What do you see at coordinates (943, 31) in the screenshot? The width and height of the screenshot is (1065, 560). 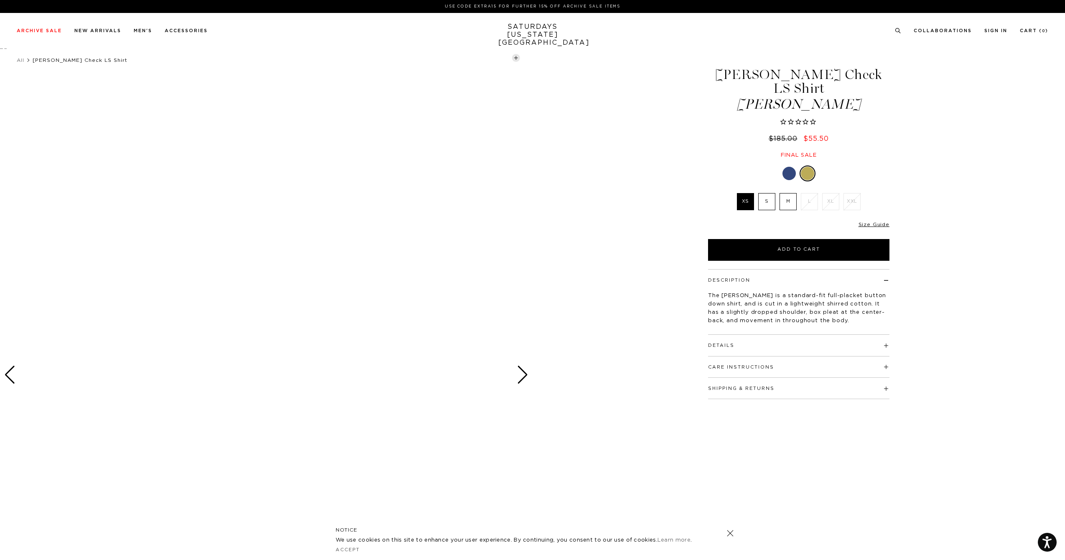 I see `a: Collaborations` at bounding box center [943, 31].